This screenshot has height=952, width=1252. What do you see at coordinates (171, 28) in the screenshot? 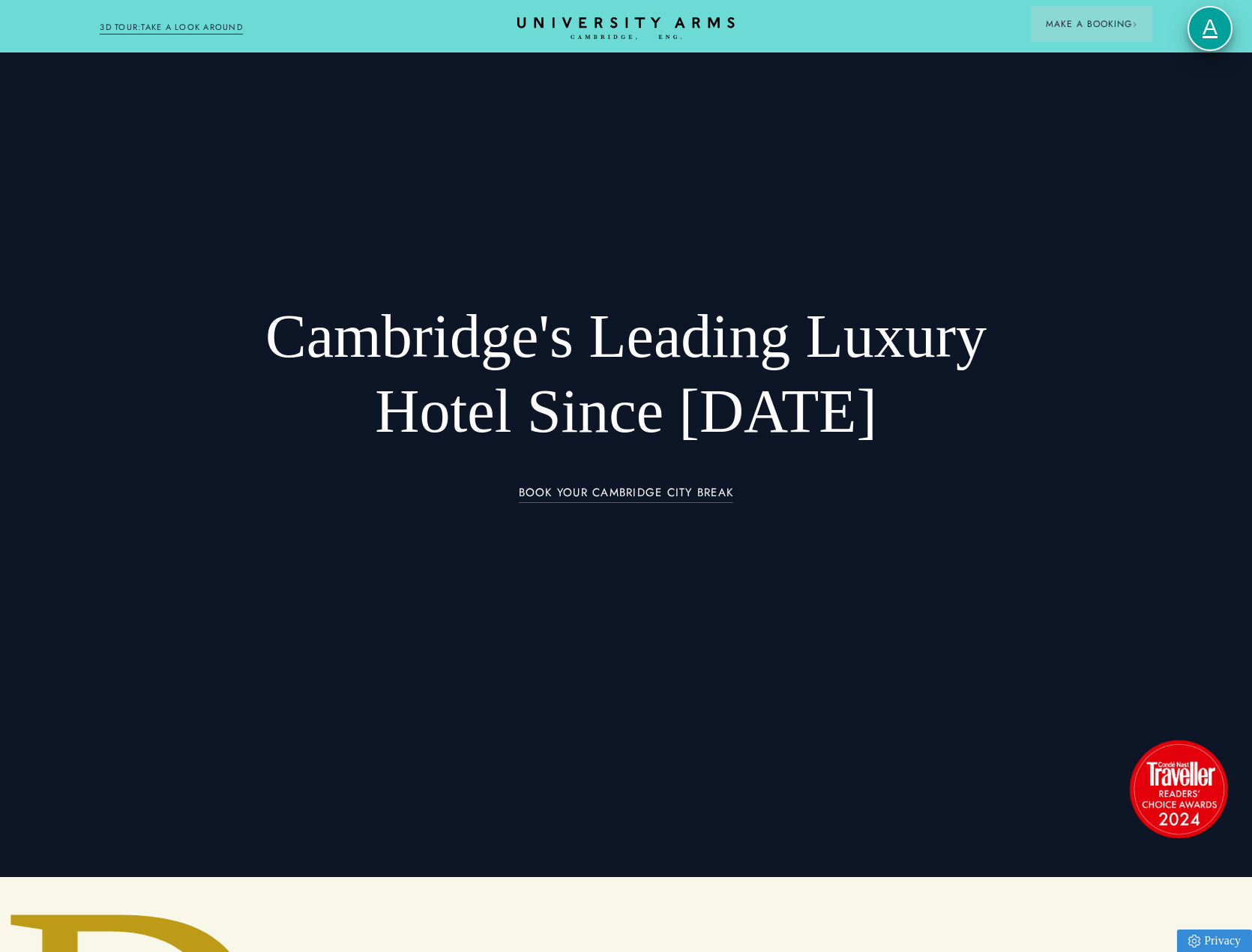
I see `a: 3D TOUR:TAKE A LOOK AROUND` at bounding box center [171, 28].